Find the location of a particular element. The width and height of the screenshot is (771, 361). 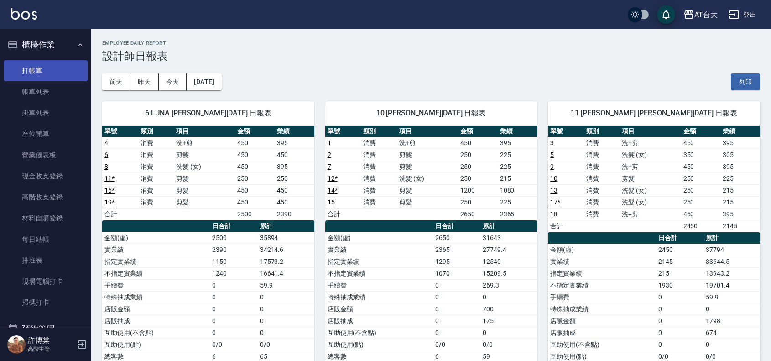

td: 互助使用(不含點) is located at coordinates (156, 332).